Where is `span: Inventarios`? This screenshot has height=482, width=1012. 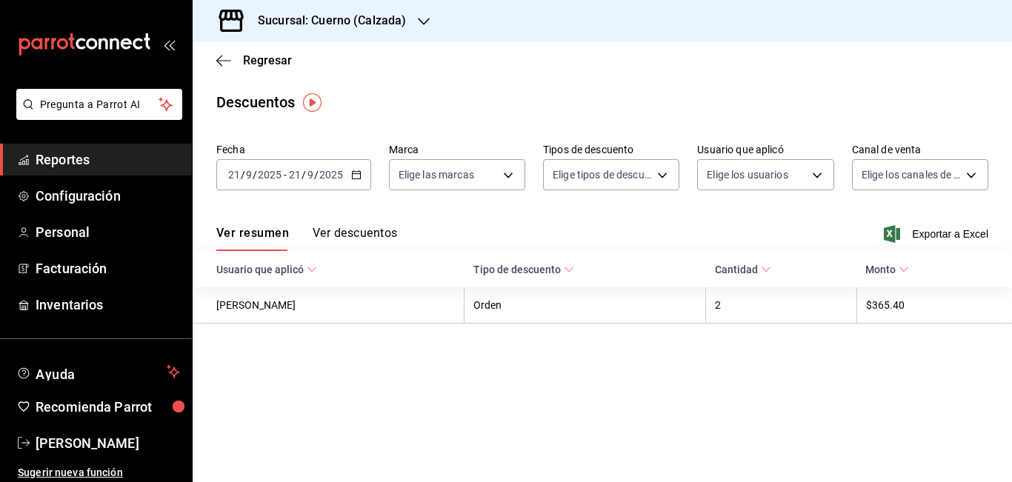 span: Inventarios is located at coordinates (107, 304).